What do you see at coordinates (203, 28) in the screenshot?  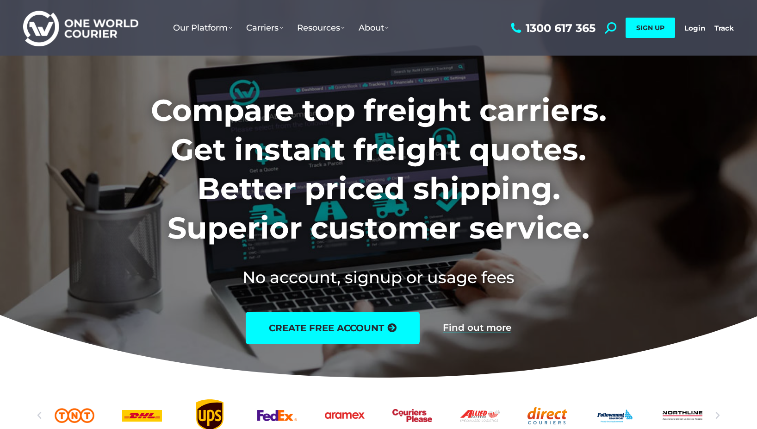 I see `span: Our Platform` at bounding box center [203, 28].